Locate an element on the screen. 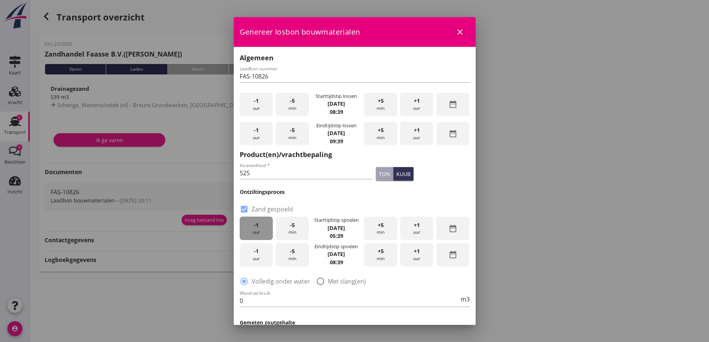  button: ton is located at coordinates (384, 174).